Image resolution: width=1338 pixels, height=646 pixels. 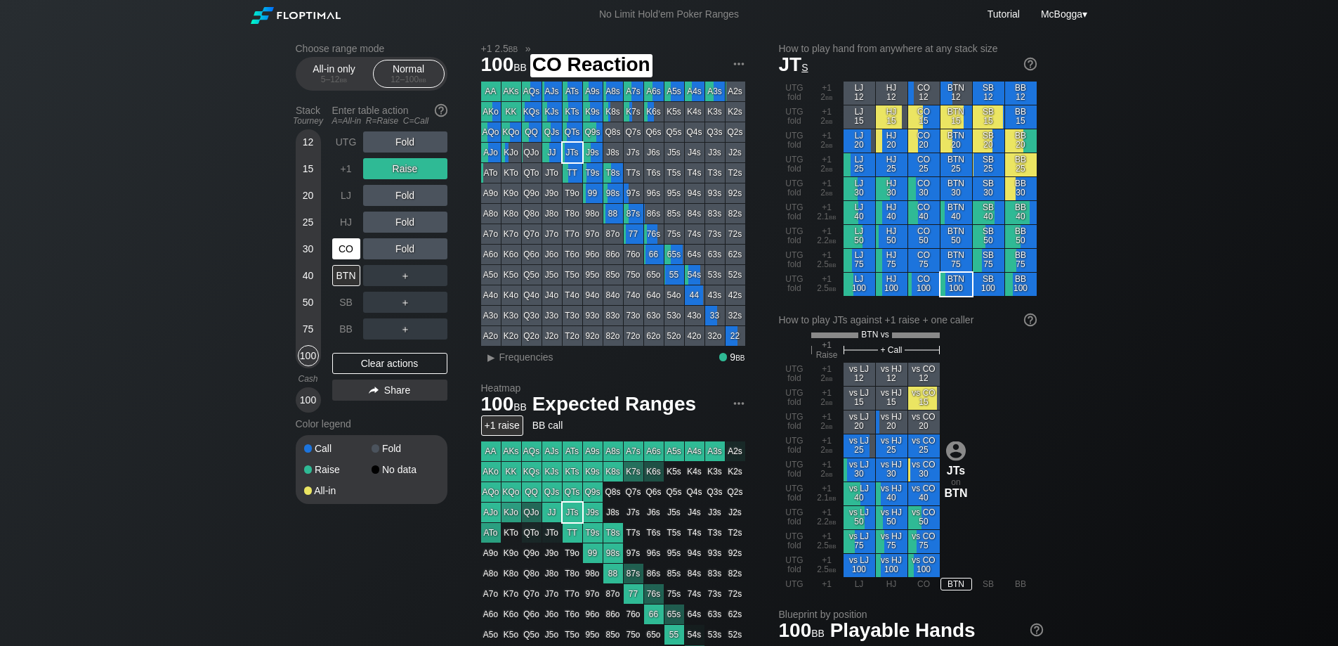 I want to click on div: JTs, so click(x=573, y=152).